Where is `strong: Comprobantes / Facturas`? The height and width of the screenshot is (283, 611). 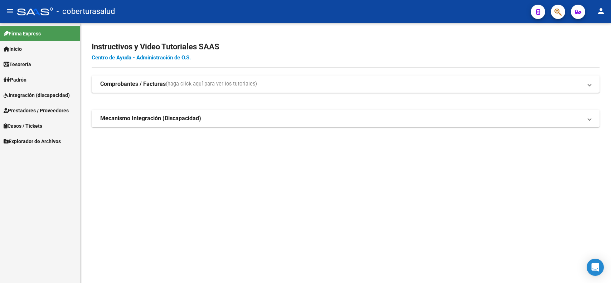 strong: Comprobantes / Facturas is located at coordinates (133, 84).